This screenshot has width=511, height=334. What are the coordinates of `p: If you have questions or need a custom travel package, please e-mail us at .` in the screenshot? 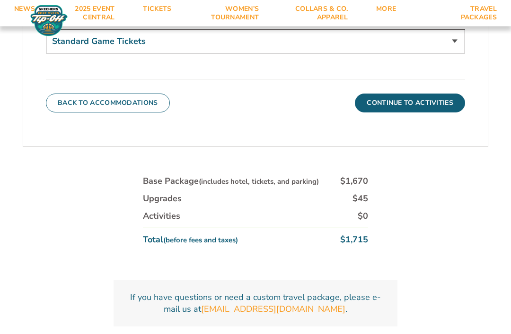 It's located at (255, 304).